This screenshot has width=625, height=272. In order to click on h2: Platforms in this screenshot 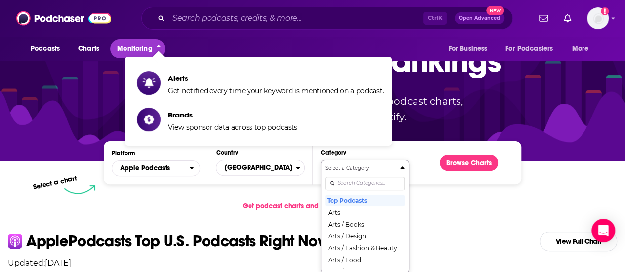, I will do `click(156, 168)`.